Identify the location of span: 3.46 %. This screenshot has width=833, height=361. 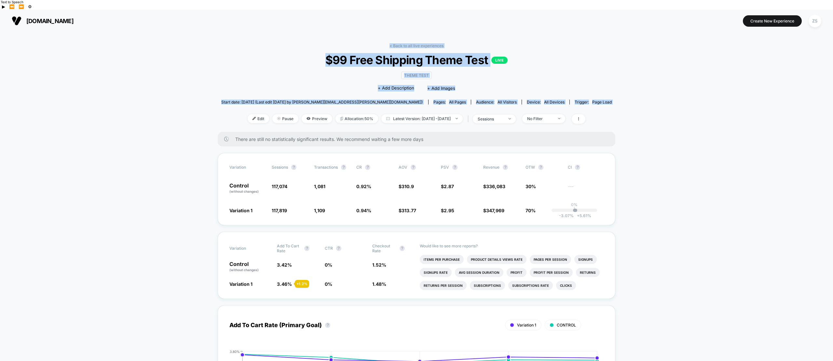
(284, 284).